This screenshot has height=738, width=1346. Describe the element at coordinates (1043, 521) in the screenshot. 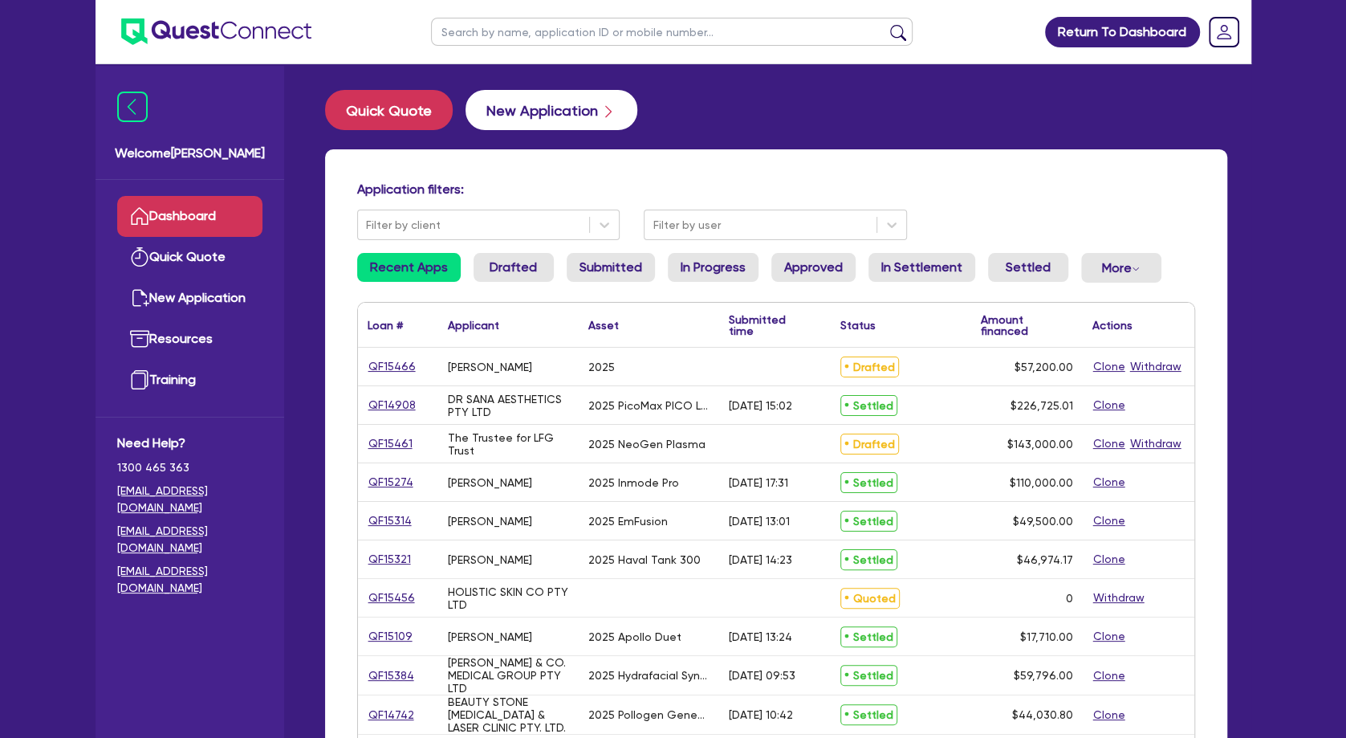

I see `span: $49,500.00` at that location.